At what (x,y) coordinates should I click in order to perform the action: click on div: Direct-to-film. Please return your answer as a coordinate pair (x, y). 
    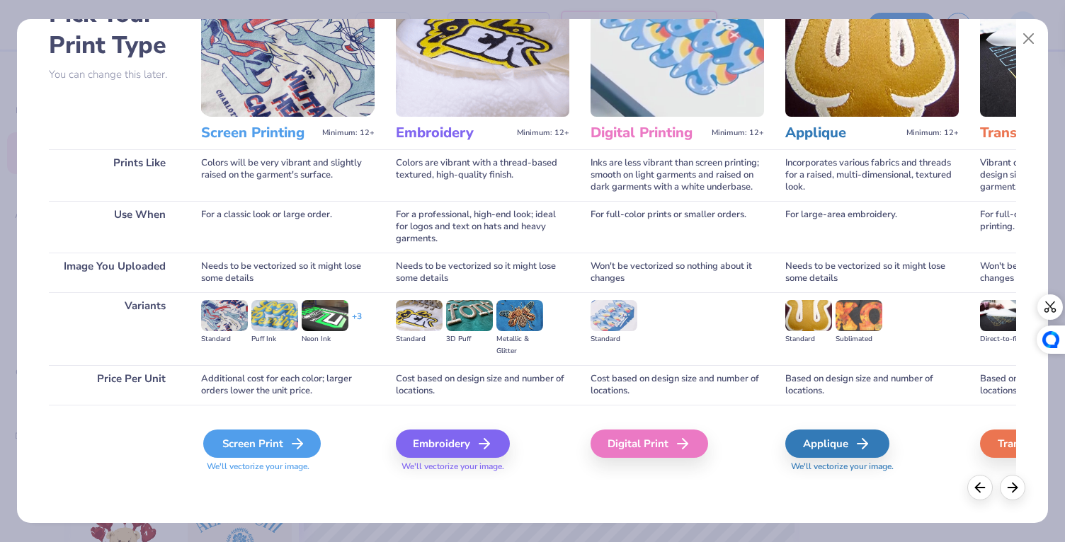
    Looking at the image, I should click on (1004, 339).